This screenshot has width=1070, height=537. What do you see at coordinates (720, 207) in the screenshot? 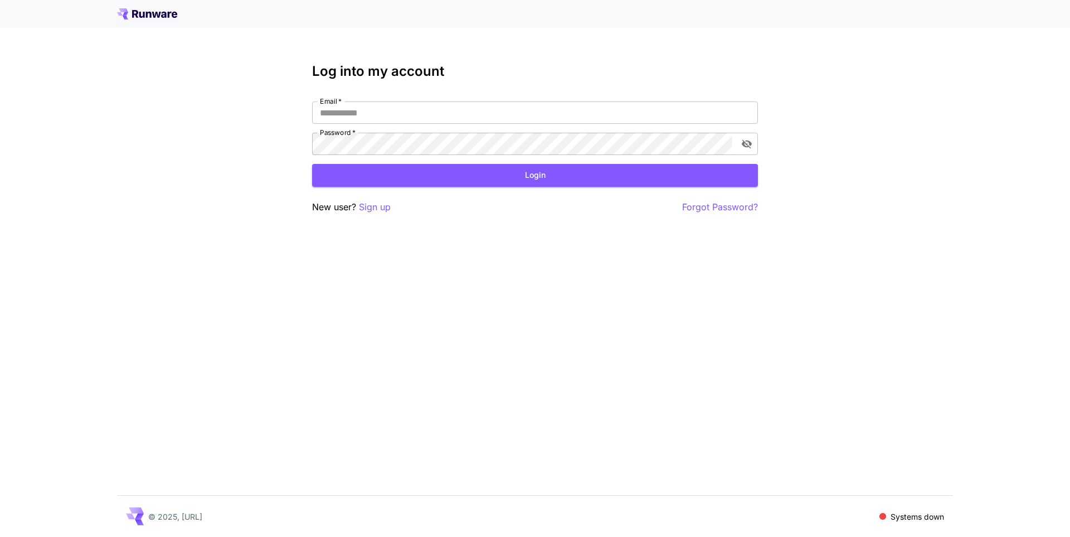
I see `p: Forgot Password?` at bounding box center [720, 207].